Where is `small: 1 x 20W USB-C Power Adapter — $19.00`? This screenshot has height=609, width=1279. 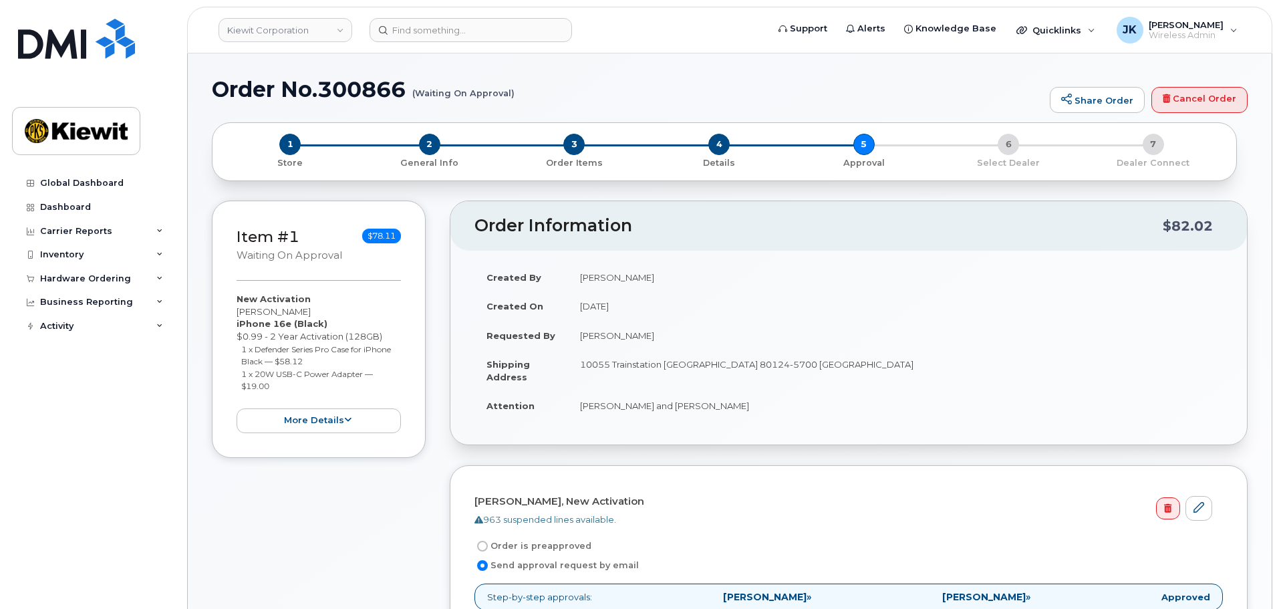 small: 1 x 20W USB-C Power Adapter — $19.00 is located at coordinates (307, 380).